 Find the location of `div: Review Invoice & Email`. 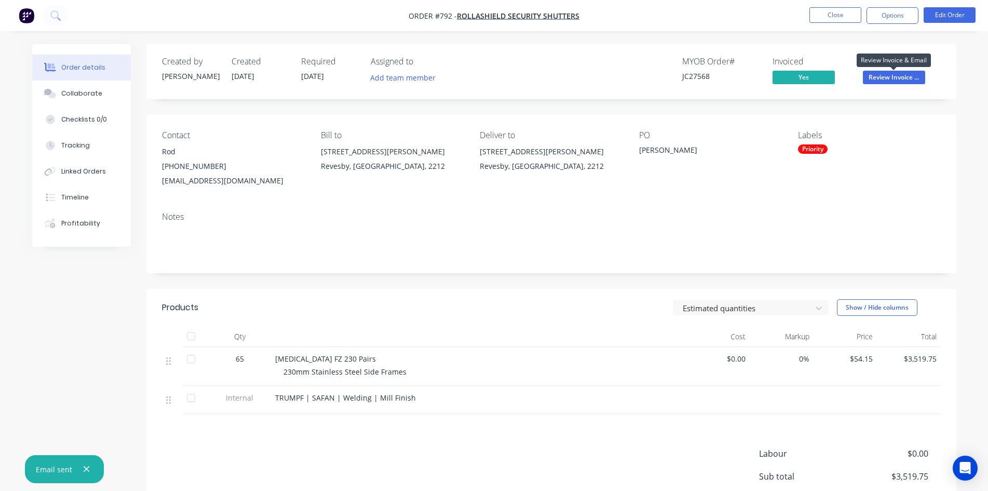

div: Review Invoice & Email is located at coordinates (894, 60).